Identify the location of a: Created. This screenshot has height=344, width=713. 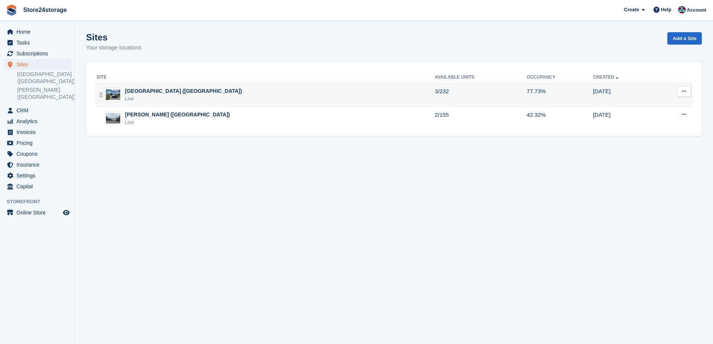
(606, 77).